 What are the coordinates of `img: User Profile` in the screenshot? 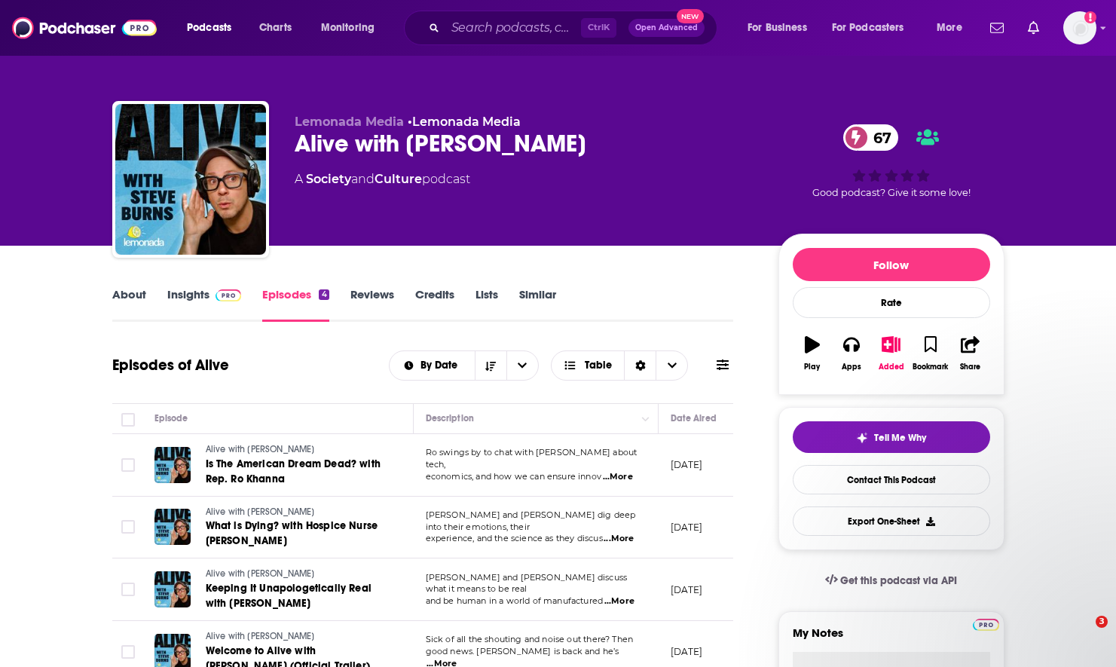 It's located at (1080, 28).